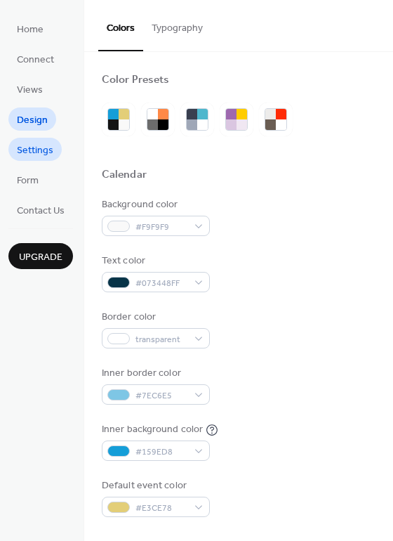 Image resolution: width=393 pixels, height=541 pixels. I want to click on span: #073448FF, so click(161, 283).